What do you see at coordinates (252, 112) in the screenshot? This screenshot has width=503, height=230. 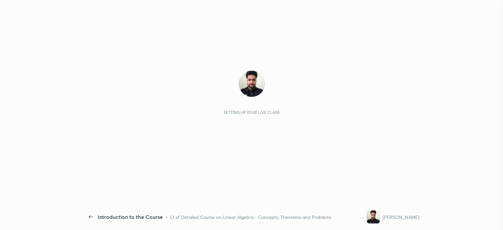 I see `div: Setting up your live class` at bounding box center [252, 112].